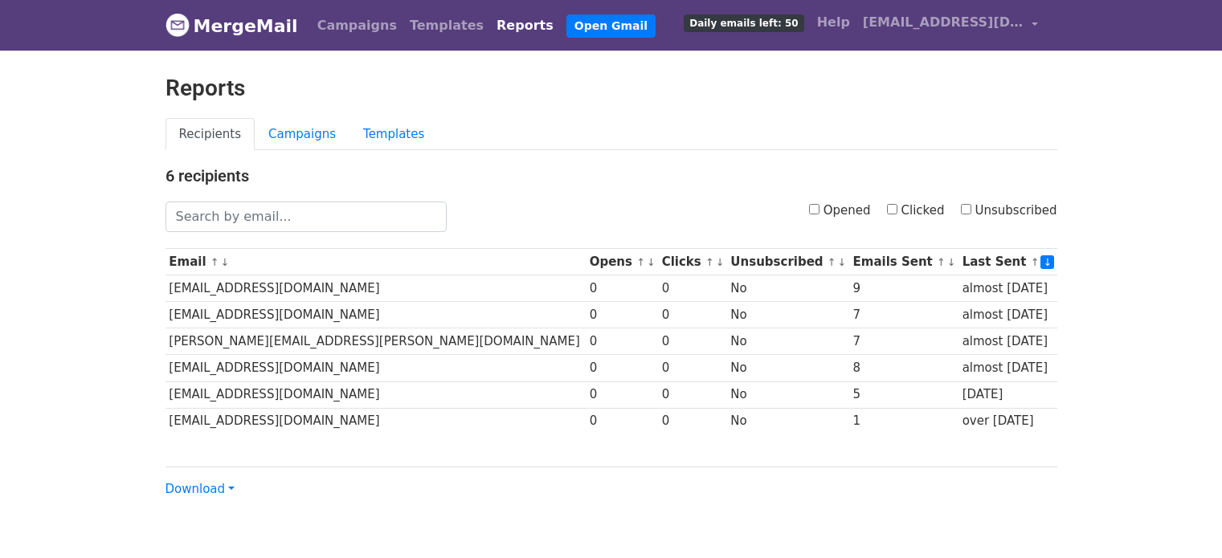 This screenshot has height=558, width=1222. I want to click on h4: 6 recipients, so click(611, 176).